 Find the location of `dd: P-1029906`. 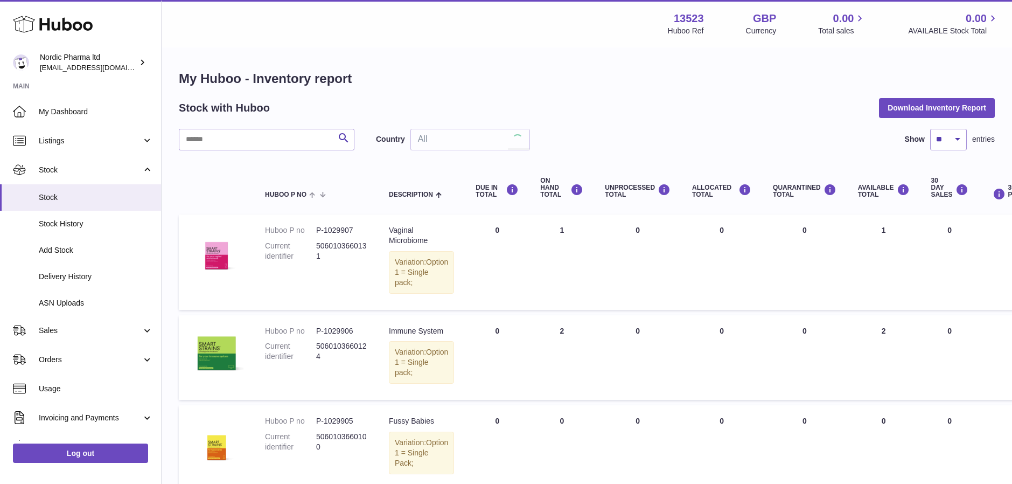

dd: P-1029906 is located at coordinates (341, 331).